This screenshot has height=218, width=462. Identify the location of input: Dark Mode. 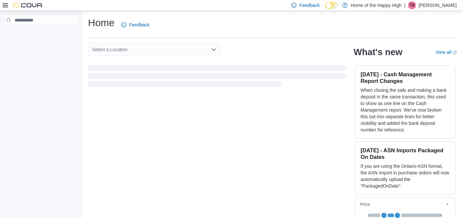
(332, 5).